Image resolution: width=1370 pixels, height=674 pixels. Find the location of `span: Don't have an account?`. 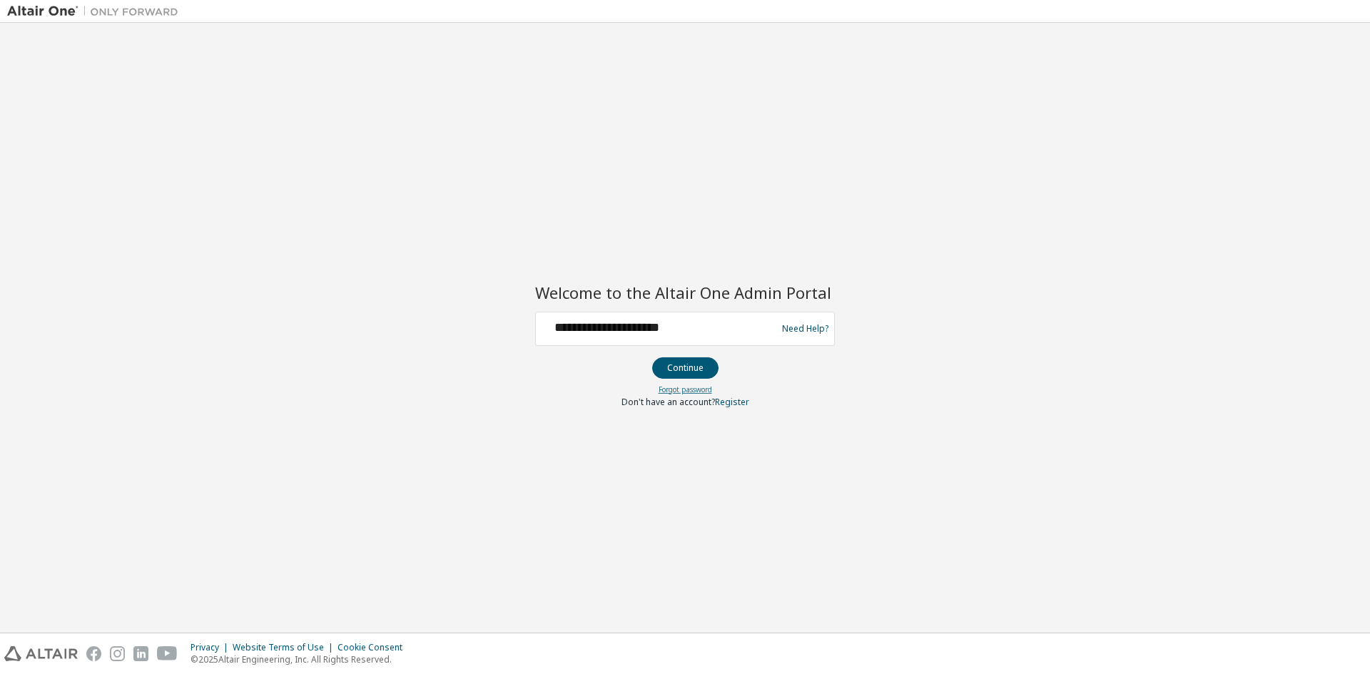

span: Don't have an account? is located at coordinates (668, 402).